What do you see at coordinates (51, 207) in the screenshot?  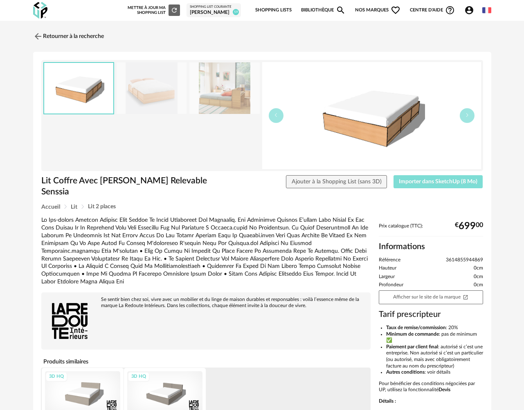 I see `span: Accueil` at bounding box center [51, 207].